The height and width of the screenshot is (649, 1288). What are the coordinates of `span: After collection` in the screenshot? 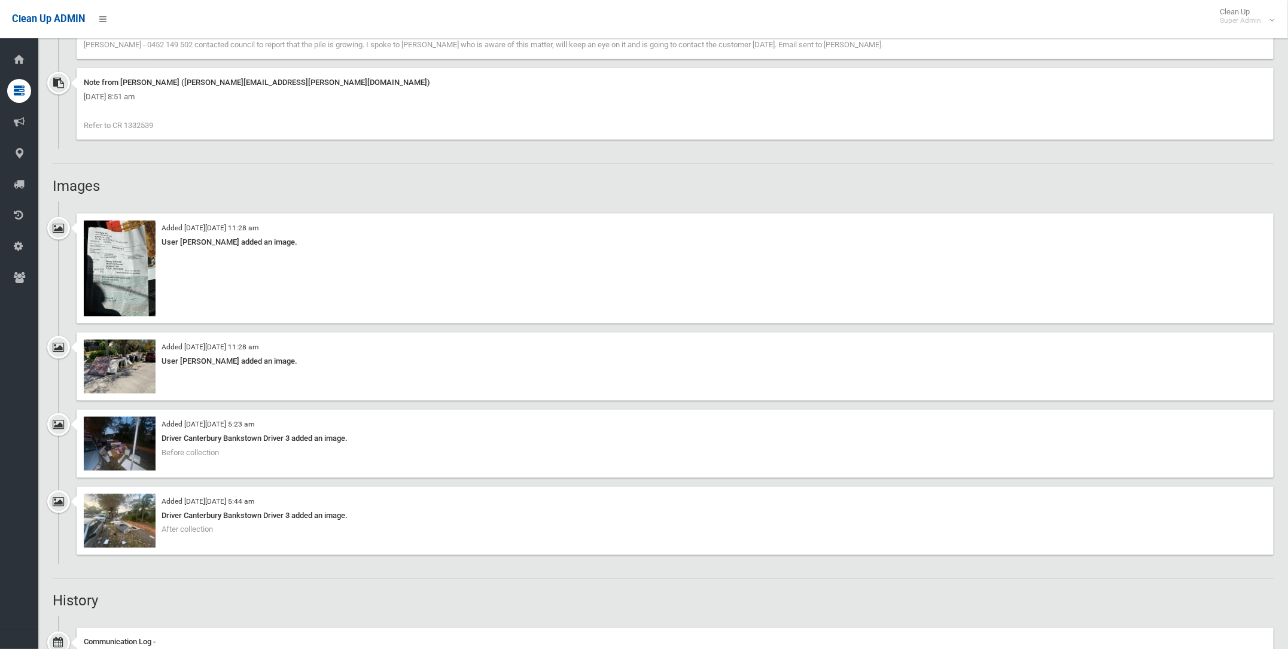 It's located at (187, 530).